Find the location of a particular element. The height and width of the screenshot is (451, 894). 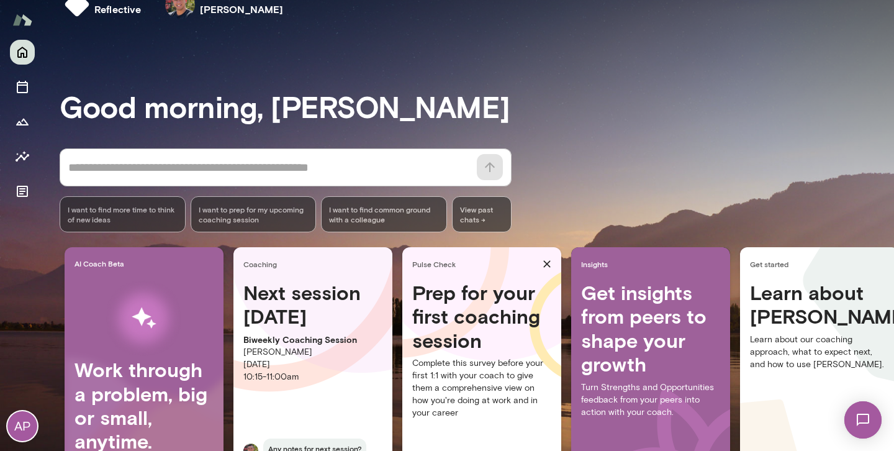

span: Coaching is located at coordinates (315, 264).